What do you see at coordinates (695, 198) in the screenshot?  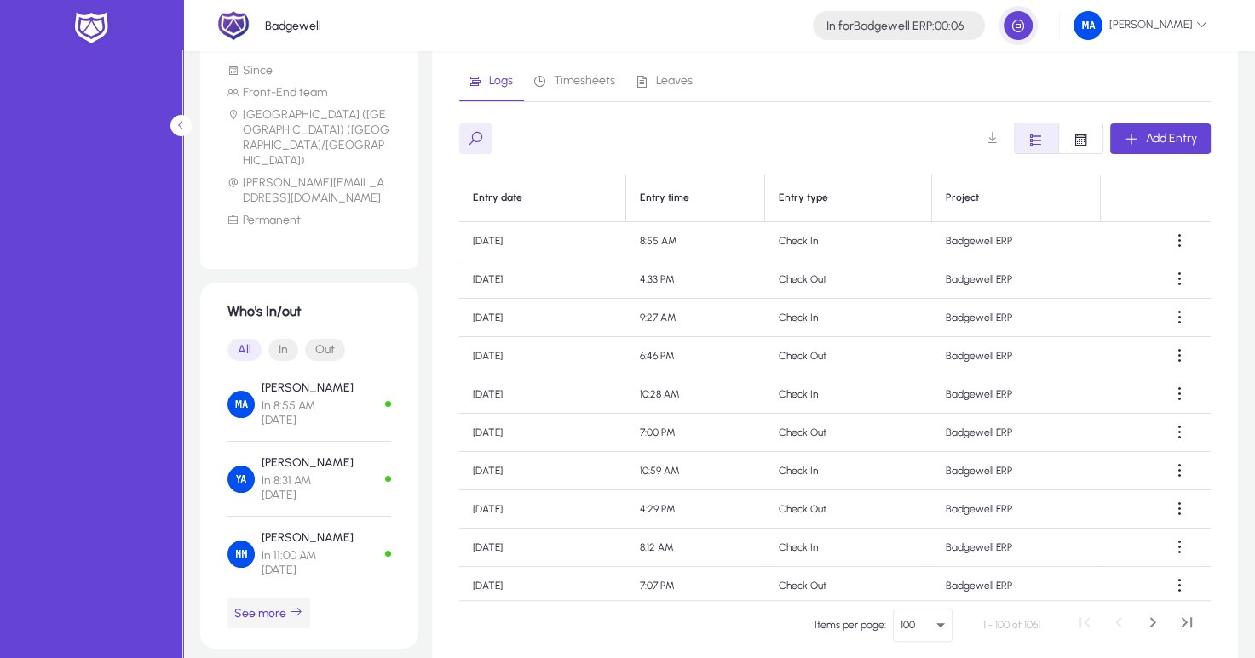 I see `th: Entry time` at bounding box center [695, 198].